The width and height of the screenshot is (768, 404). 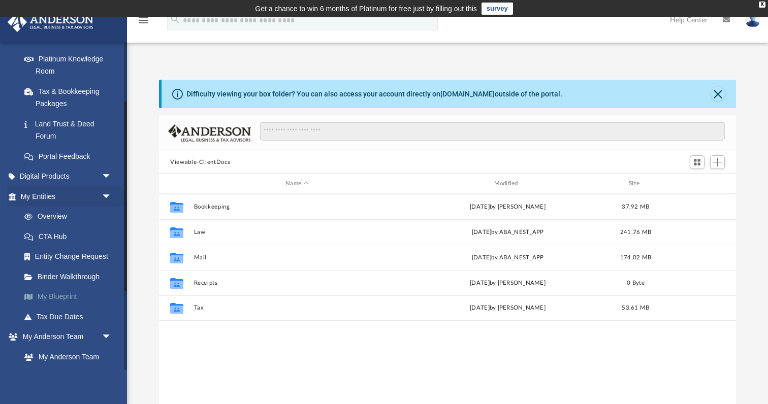 What do you see at coordinates (761, 5) in the screenshot?
I see `div: close` at bounding box center [761, 5].